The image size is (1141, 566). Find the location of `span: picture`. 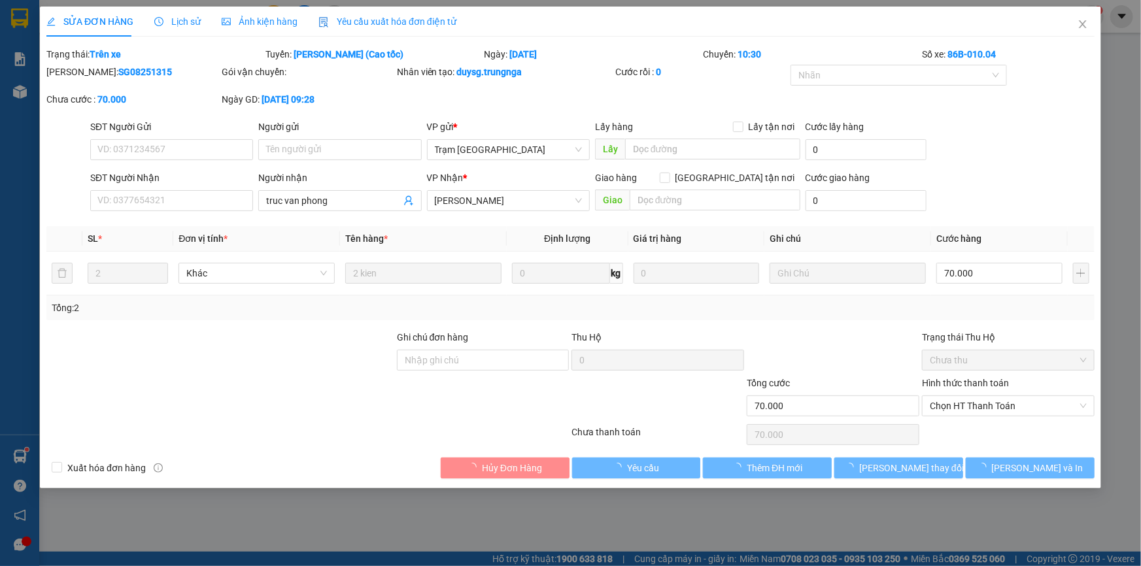

span: picture is located at coordinates (226, 22).